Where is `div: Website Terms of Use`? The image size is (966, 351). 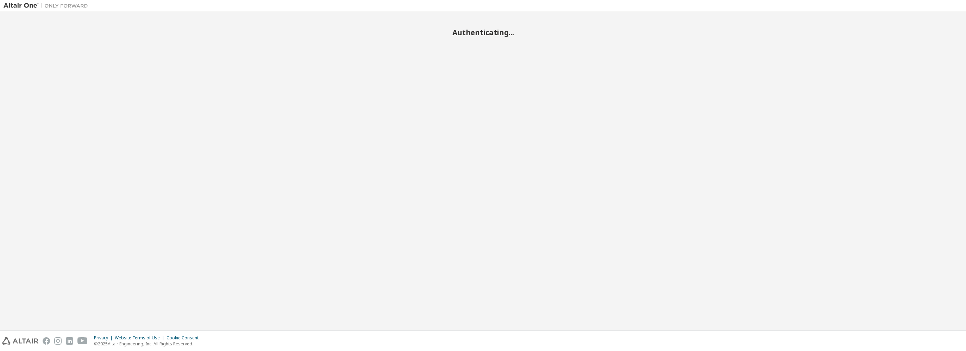 div: Website Terms of Use is located at coordinates (140, 337).